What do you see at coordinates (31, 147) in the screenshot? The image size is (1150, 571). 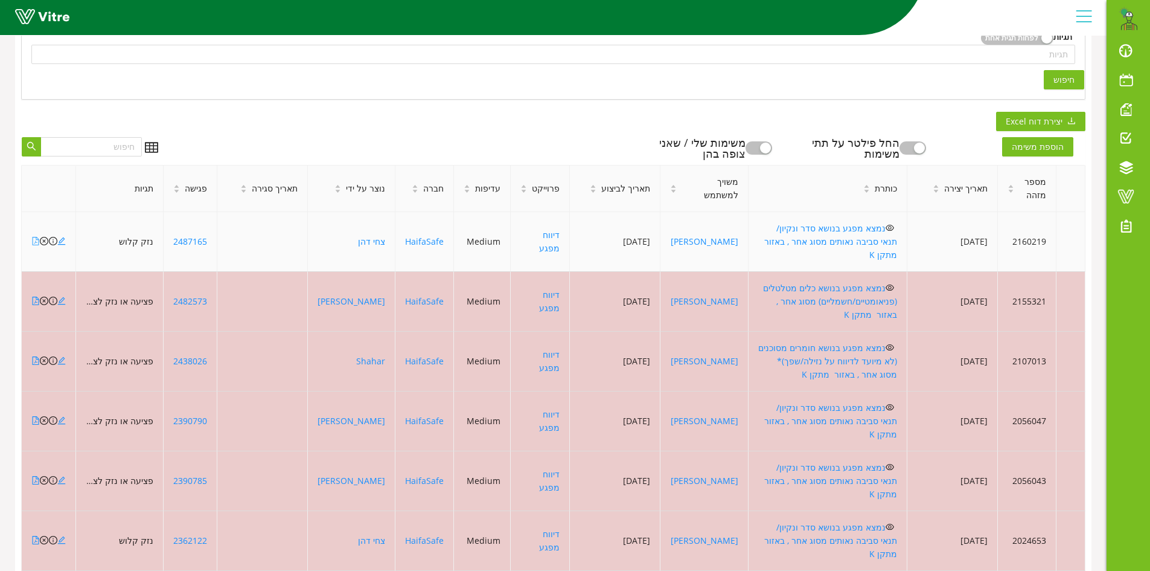 I see `button: search` at bounding box center [31, 147].